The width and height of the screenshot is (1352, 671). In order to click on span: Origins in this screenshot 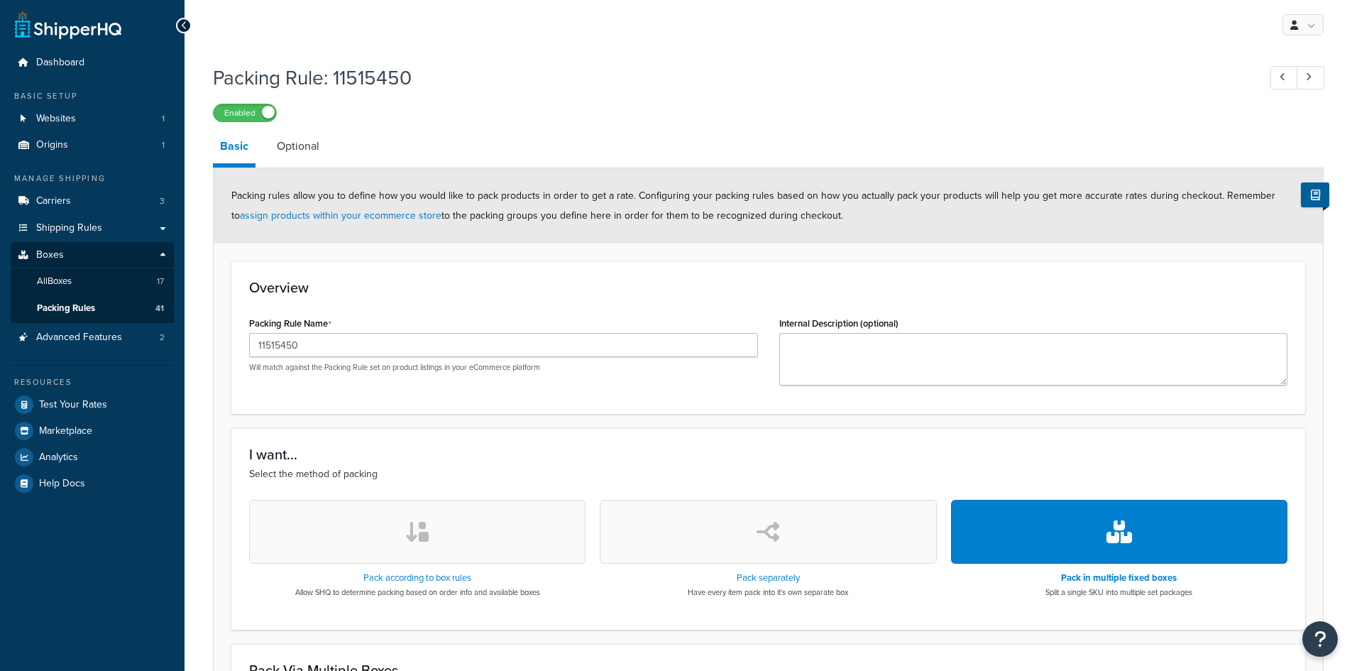, I will do `click(52, 145)`.